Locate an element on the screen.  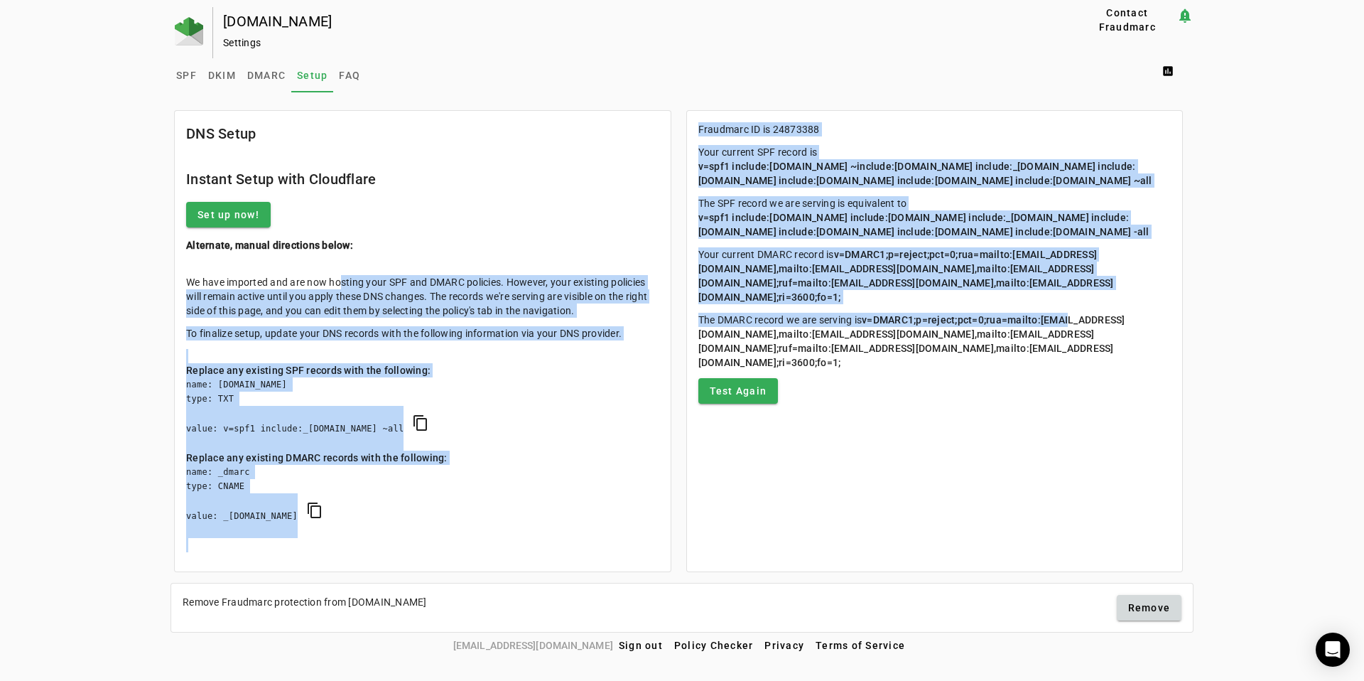
span: Setup is located at coordinates (312, 75).